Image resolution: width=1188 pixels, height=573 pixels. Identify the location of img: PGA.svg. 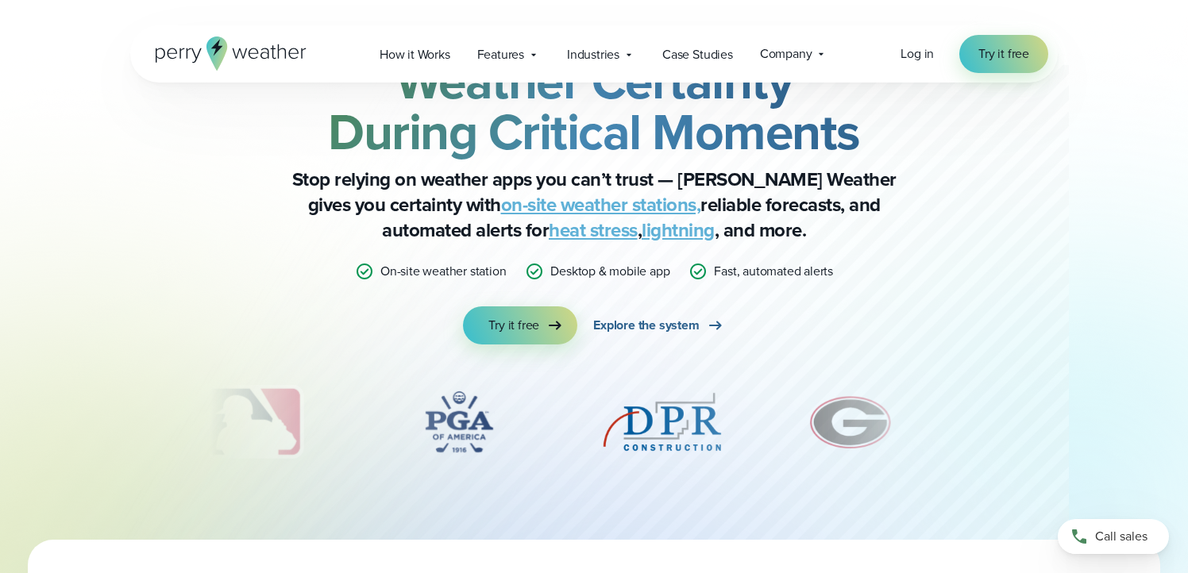
(459, 423).